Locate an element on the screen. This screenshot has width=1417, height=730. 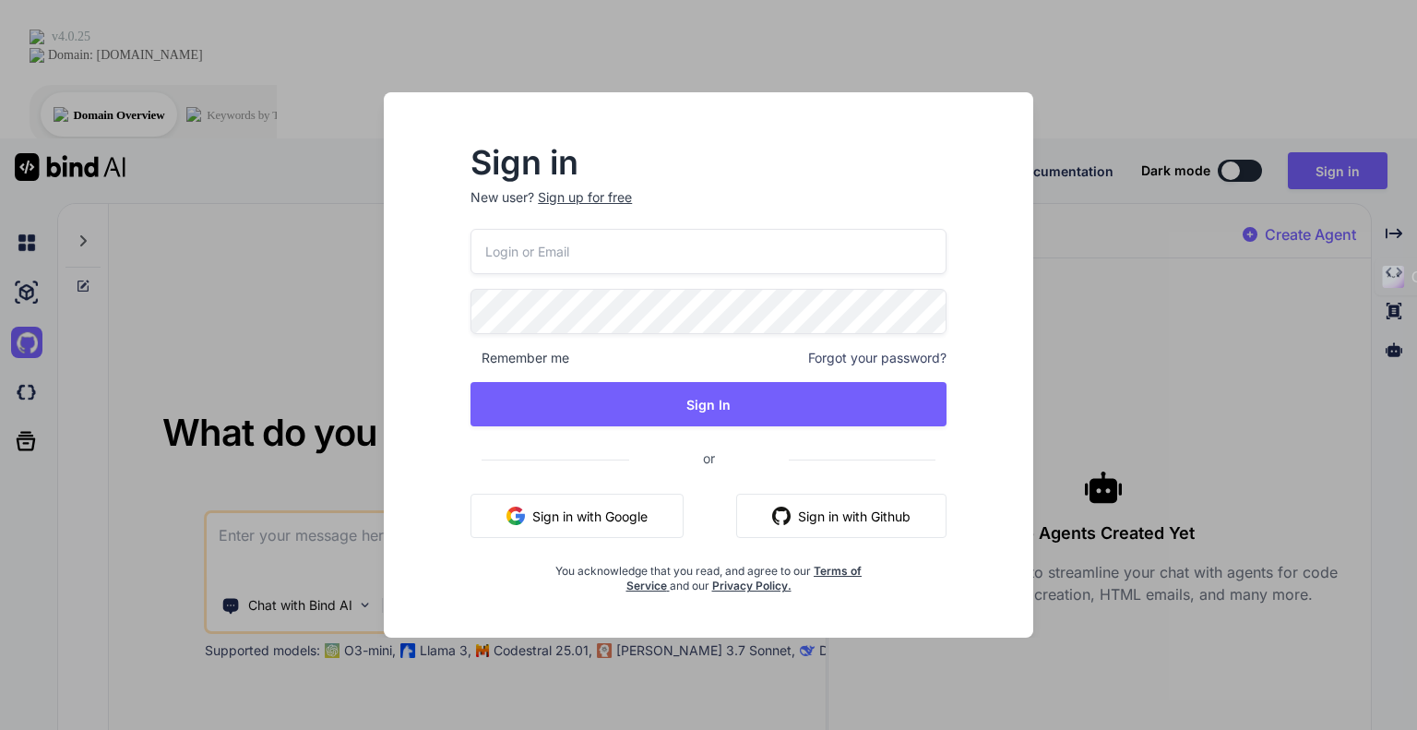
div: Sign up for free is located at coordinates (585, 197).